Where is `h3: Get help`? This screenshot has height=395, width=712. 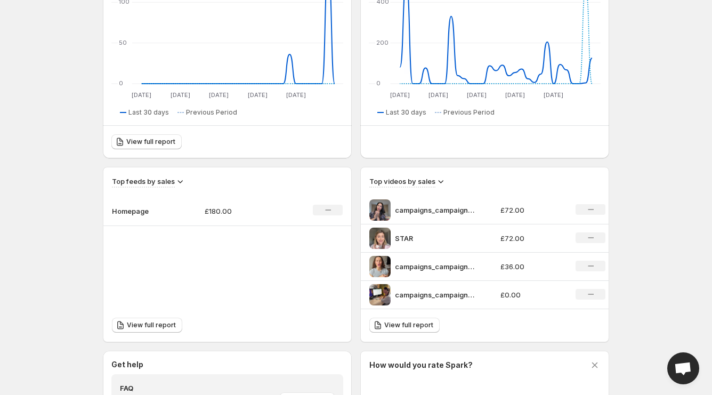
h3: Get help is located at coordinates (127, 365).